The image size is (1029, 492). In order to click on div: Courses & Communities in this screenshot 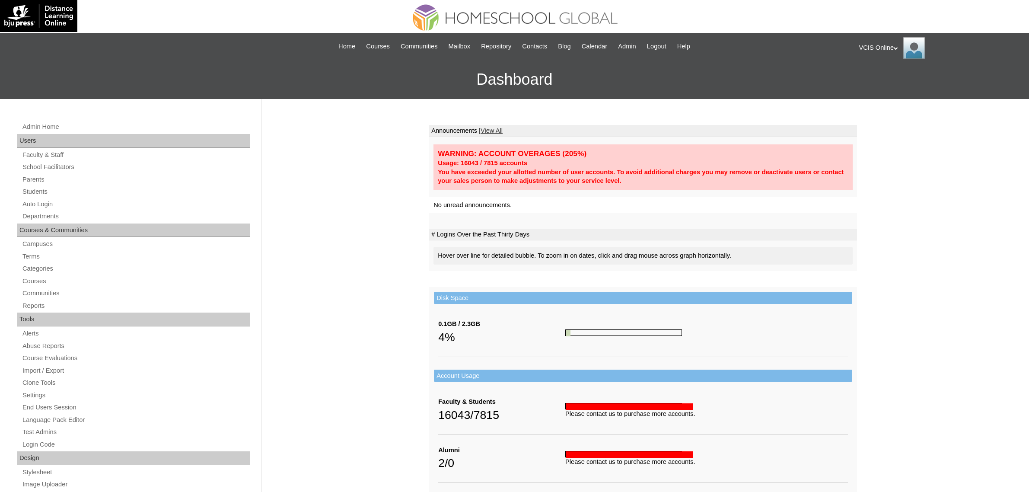, I will do `click(134, 230)`.